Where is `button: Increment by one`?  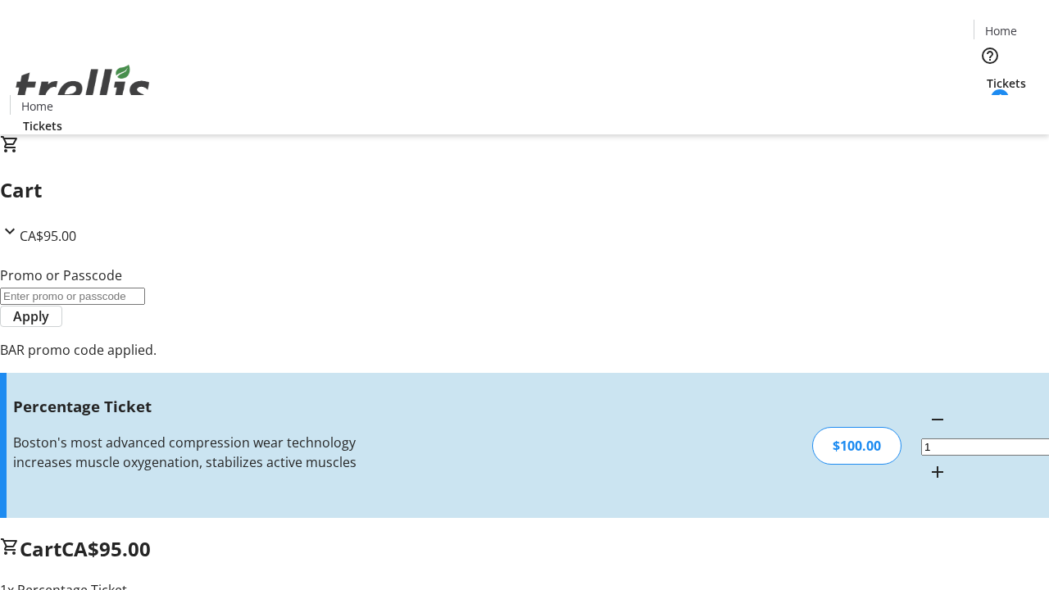
button: Increment by one is located at coordinates (938, 472).